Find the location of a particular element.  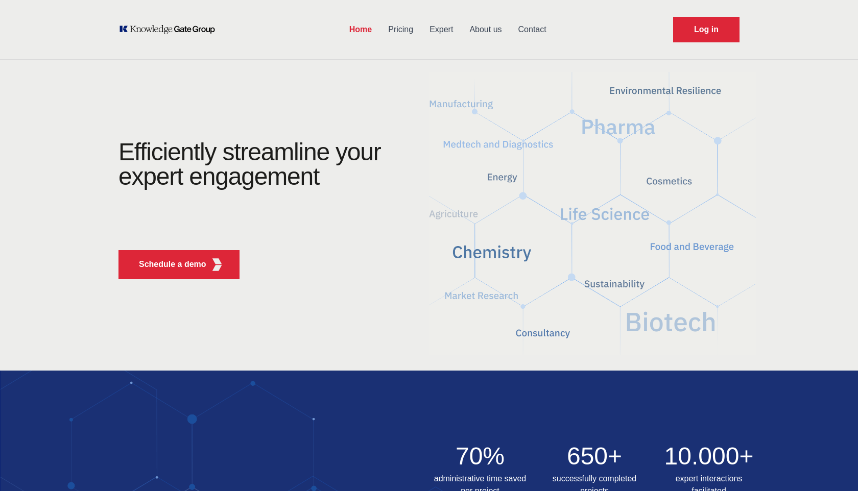

h2: 650+ is located at coordinates (595, 457).